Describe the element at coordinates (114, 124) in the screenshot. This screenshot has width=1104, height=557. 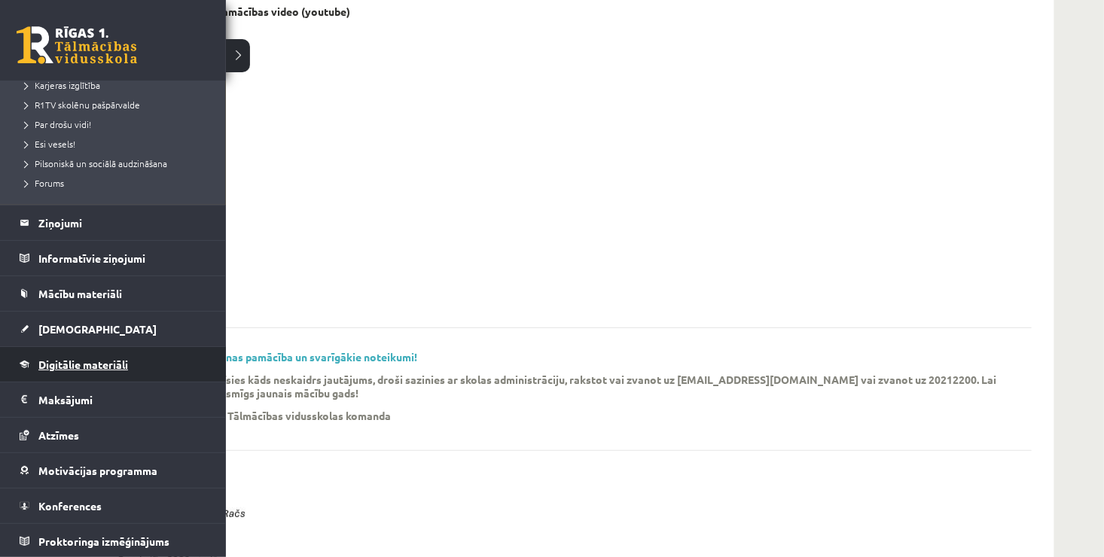
I see `a: Par drošu vidi!` at that location.